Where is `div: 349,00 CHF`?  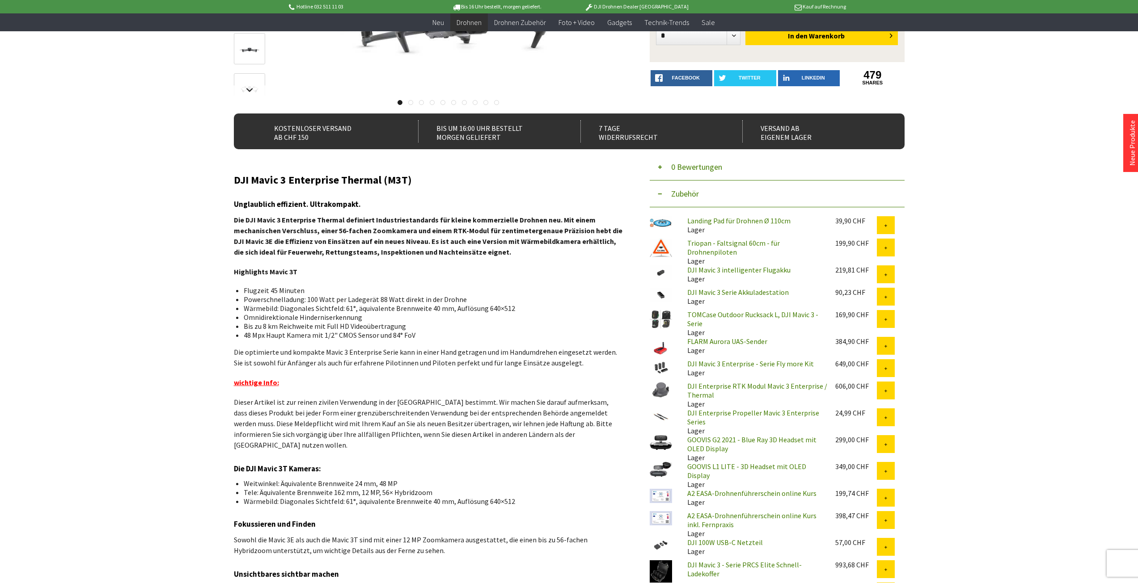 div: 349,00 CHF is located at coordinates (856, 467).